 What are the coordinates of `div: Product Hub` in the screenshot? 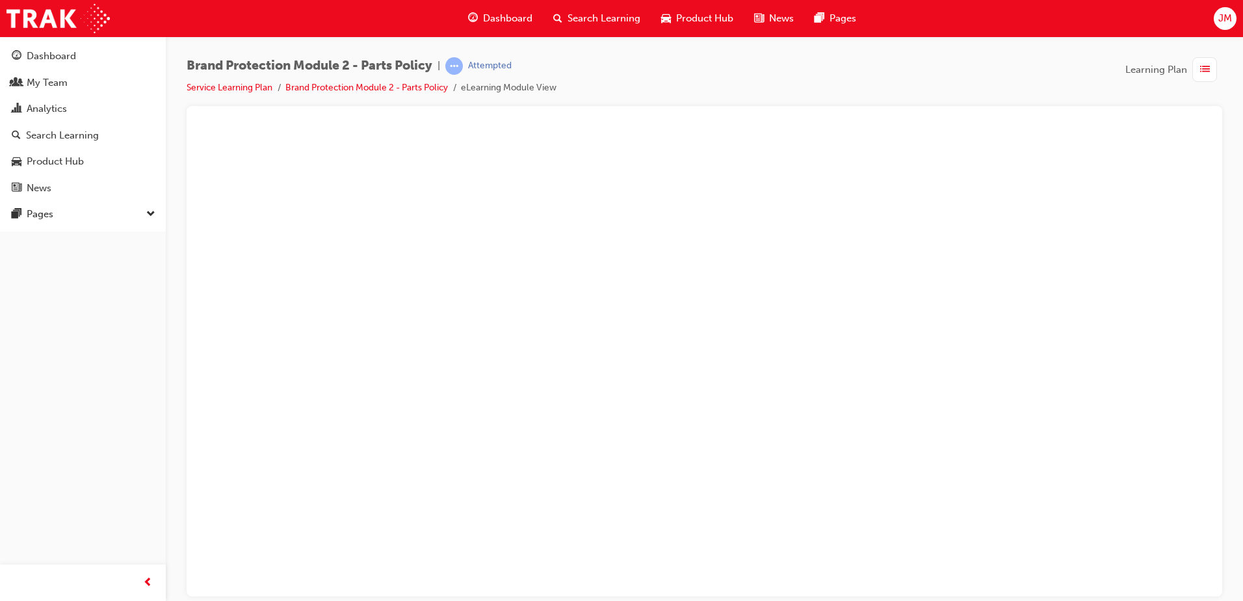 It's located at (55, 161).